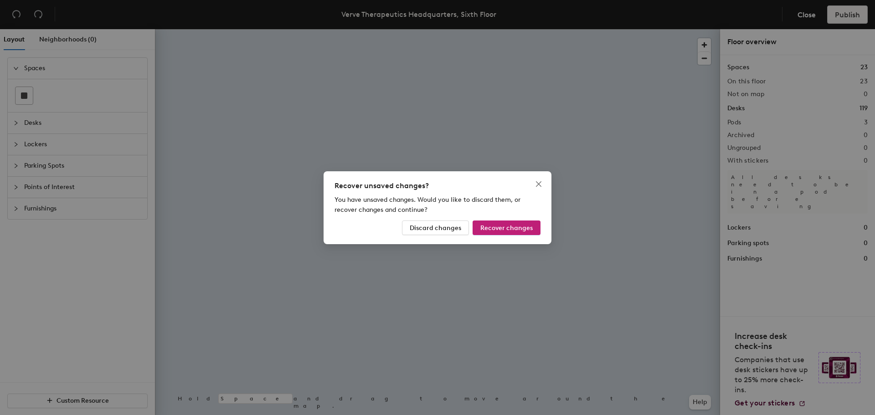 Image resolution: width=875 pixels, height=415 pixels. What do you see at coordinates (539, 184) in the screenshot?
I see `span: close` at bounding box center [539, 184].